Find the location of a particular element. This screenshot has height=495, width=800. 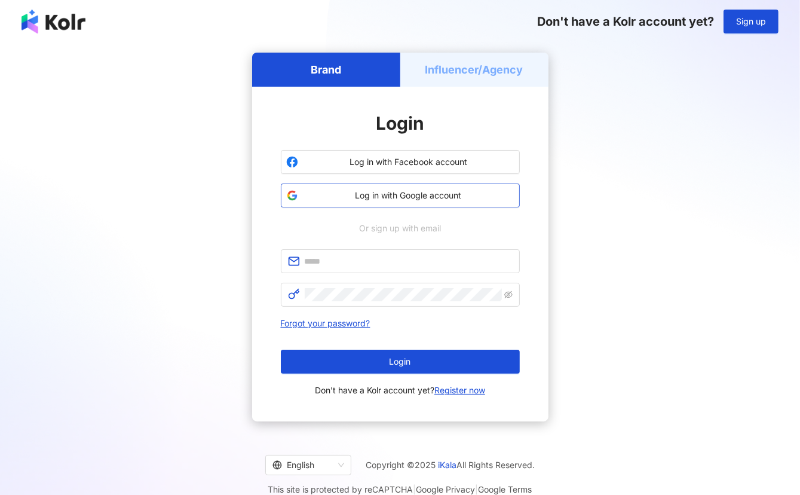

img: logo is located at coordinates (53, 22).